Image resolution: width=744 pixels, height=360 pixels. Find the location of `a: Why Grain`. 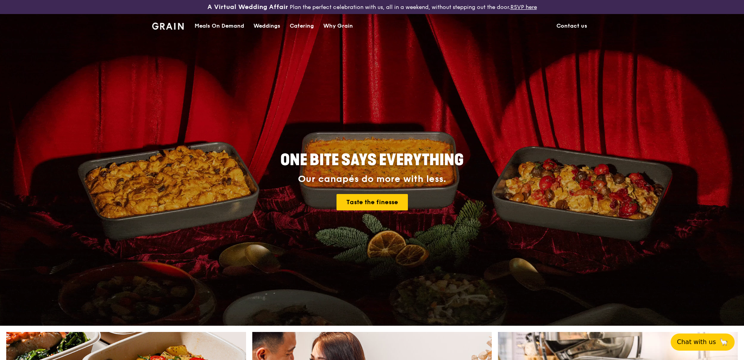

a: Why Grain is located at coordinates (338, 26).